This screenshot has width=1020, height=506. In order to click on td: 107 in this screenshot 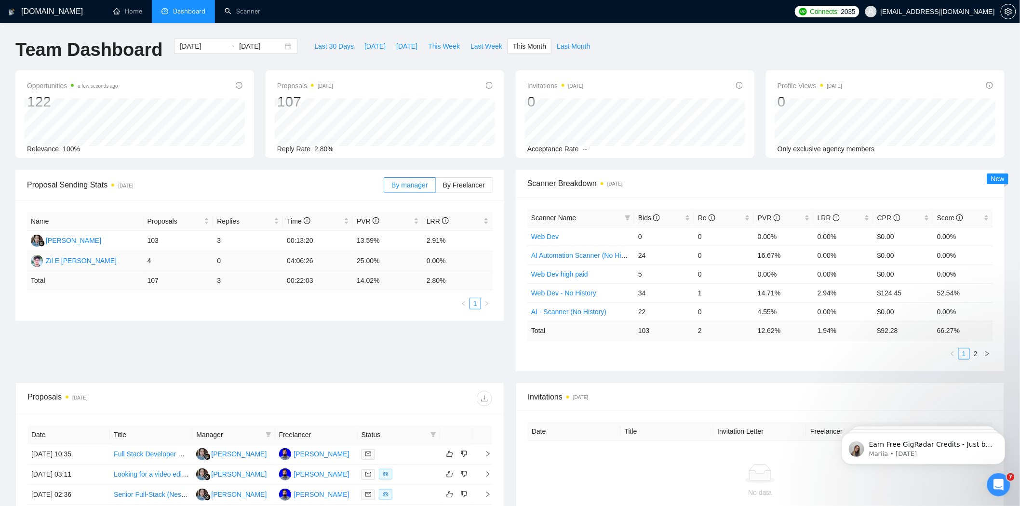, I will do `click(178, 280)`.